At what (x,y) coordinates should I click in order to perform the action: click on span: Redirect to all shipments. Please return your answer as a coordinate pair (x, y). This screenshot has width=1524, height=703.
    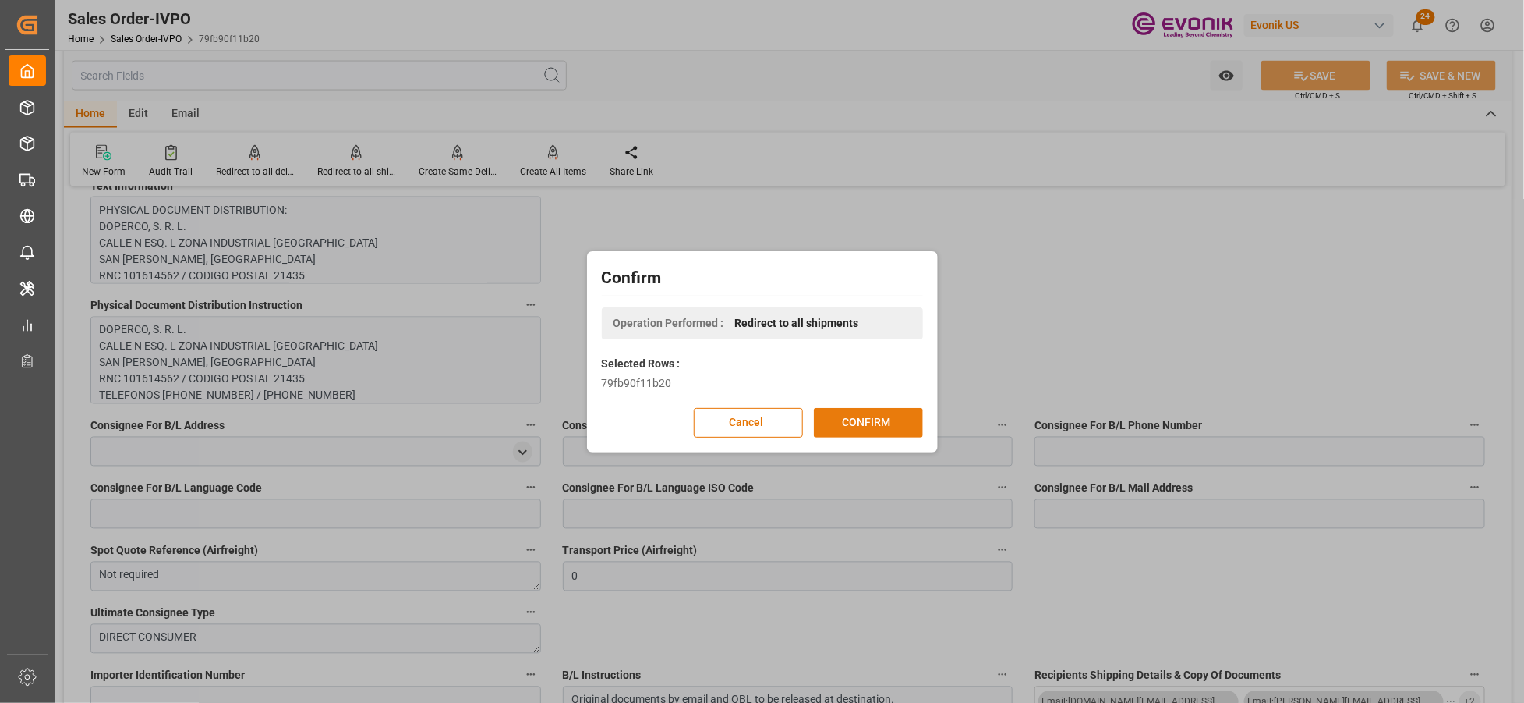
    Looking at the image, I should click on (797, 323).